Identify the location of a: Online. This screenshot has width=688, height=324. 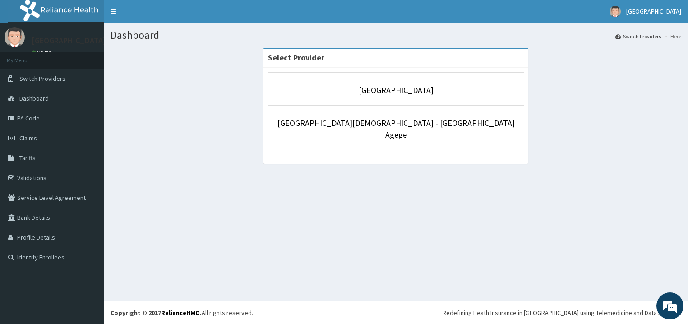
(42, 52).